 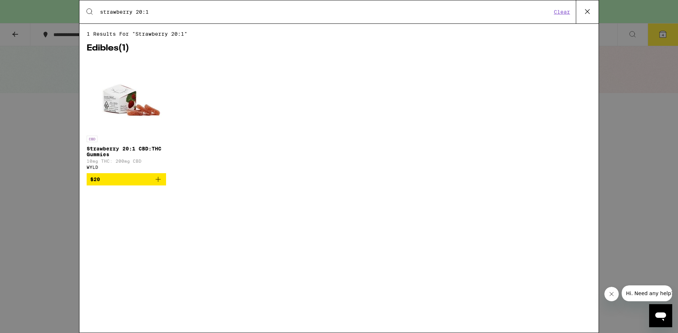 What do you see at coordinates (126, 117) in the screenshot?
I see `a: Open page for Strawberry 20:1 CBD:THC Gummies from WYLD` at bounding box center [126, 117].